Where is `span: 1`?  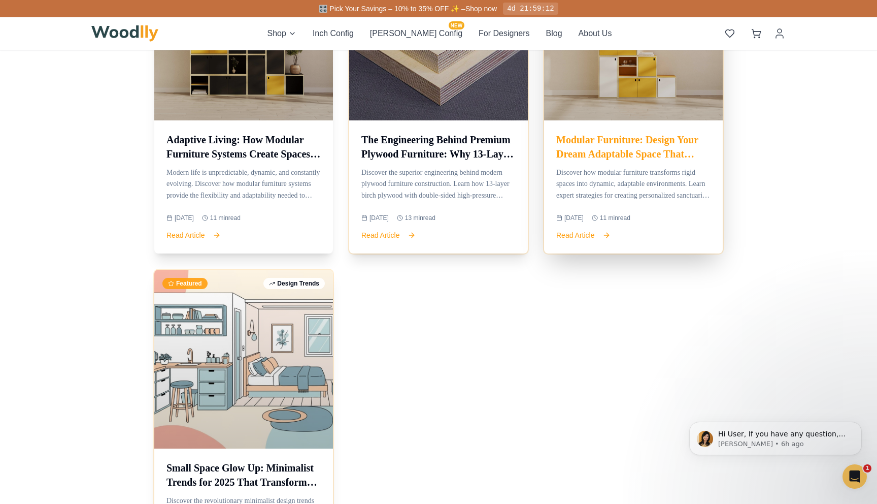
span: 1 is located at coordinates (868, 468).